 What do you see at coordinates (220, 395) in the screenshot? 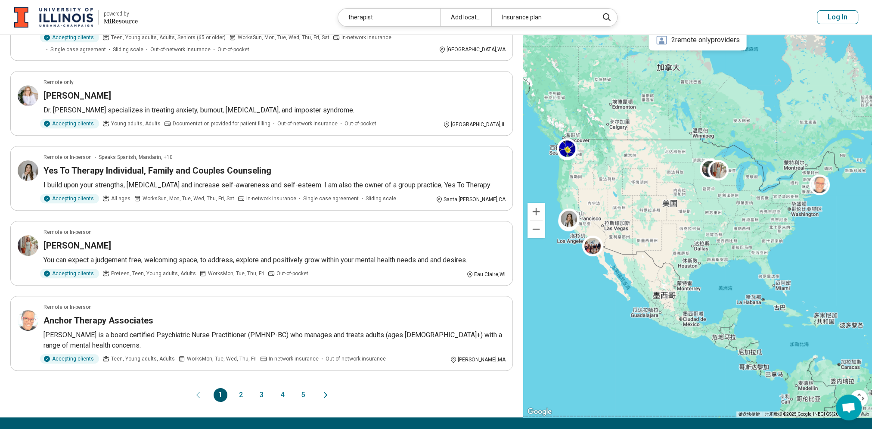
I see `button: 1` at bounding box center [220, 395].